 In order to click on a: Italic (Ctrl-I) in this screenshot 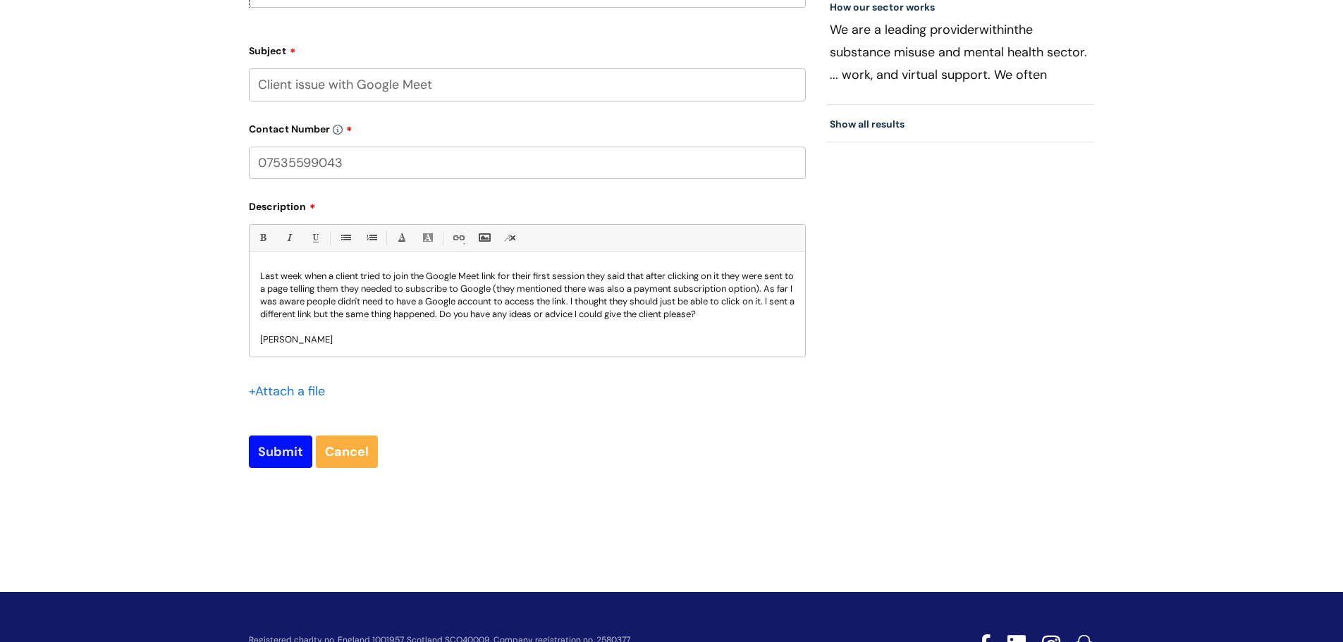, I will do `click(288, 238)`.